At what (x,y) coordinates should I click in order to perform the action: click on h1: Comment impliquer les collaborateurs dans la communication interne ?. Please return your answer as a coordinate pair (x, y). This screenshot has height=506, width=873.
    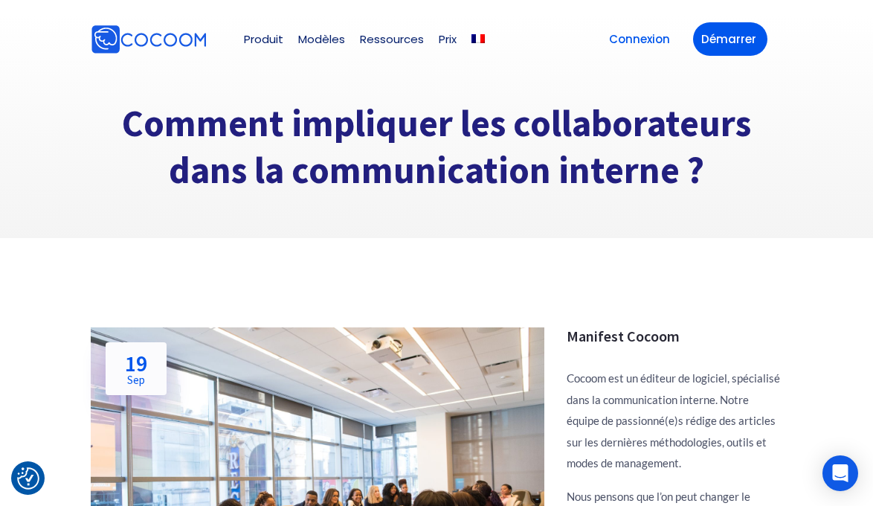
    Looking at the image, I should click on (437, 147).